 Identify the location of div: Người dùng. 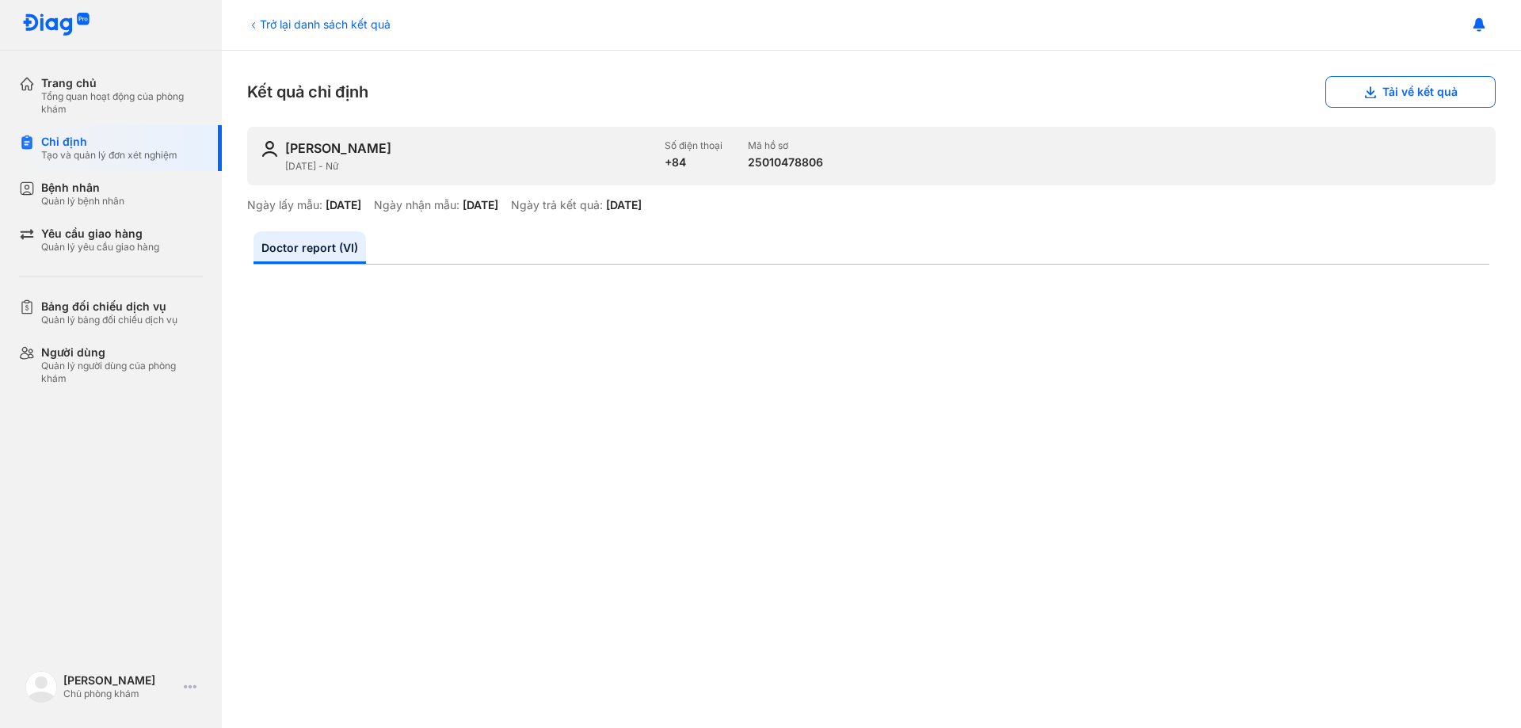
(122, 352).